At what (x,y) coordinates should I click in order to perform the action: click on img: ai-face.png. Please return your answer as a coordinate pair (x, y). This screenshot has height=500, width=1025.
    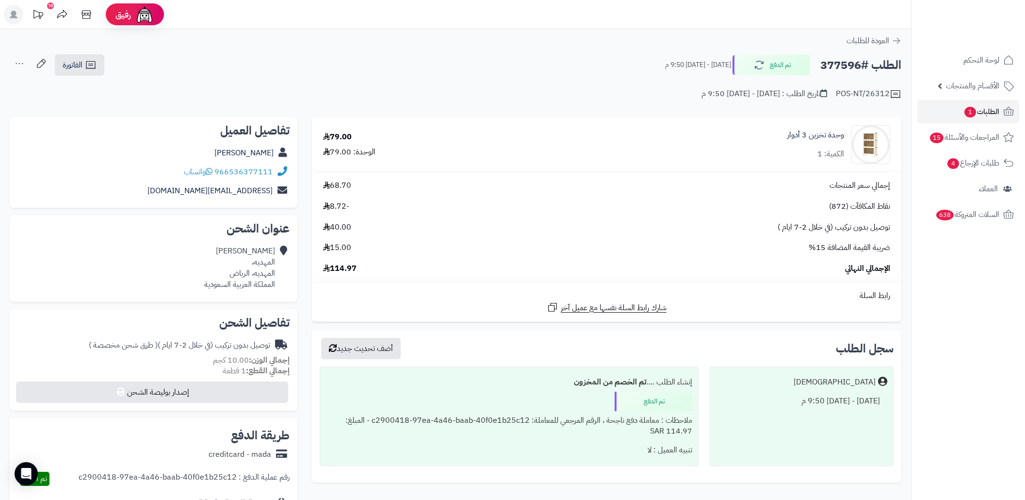
    Looking at the image, I should click on (145, 15).